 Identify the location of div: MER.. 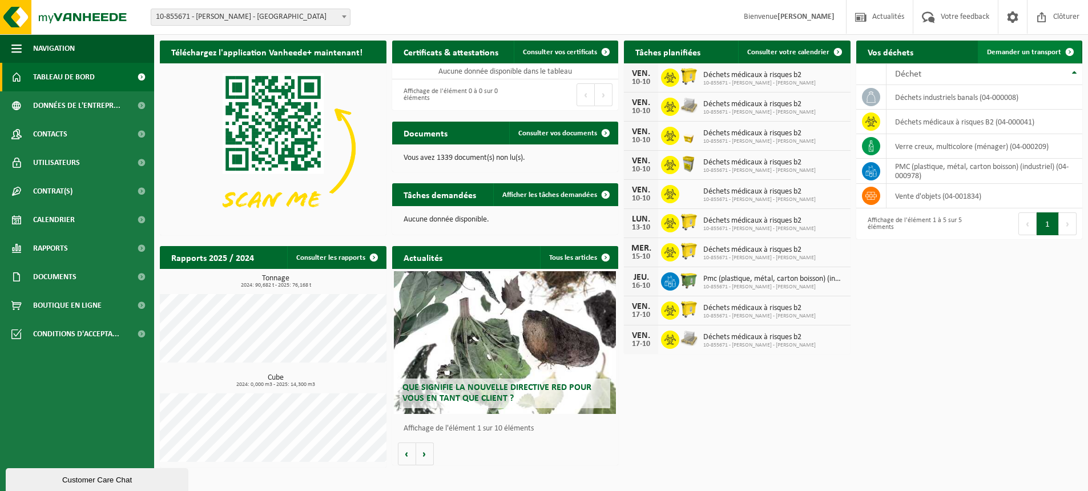
(641, 248).